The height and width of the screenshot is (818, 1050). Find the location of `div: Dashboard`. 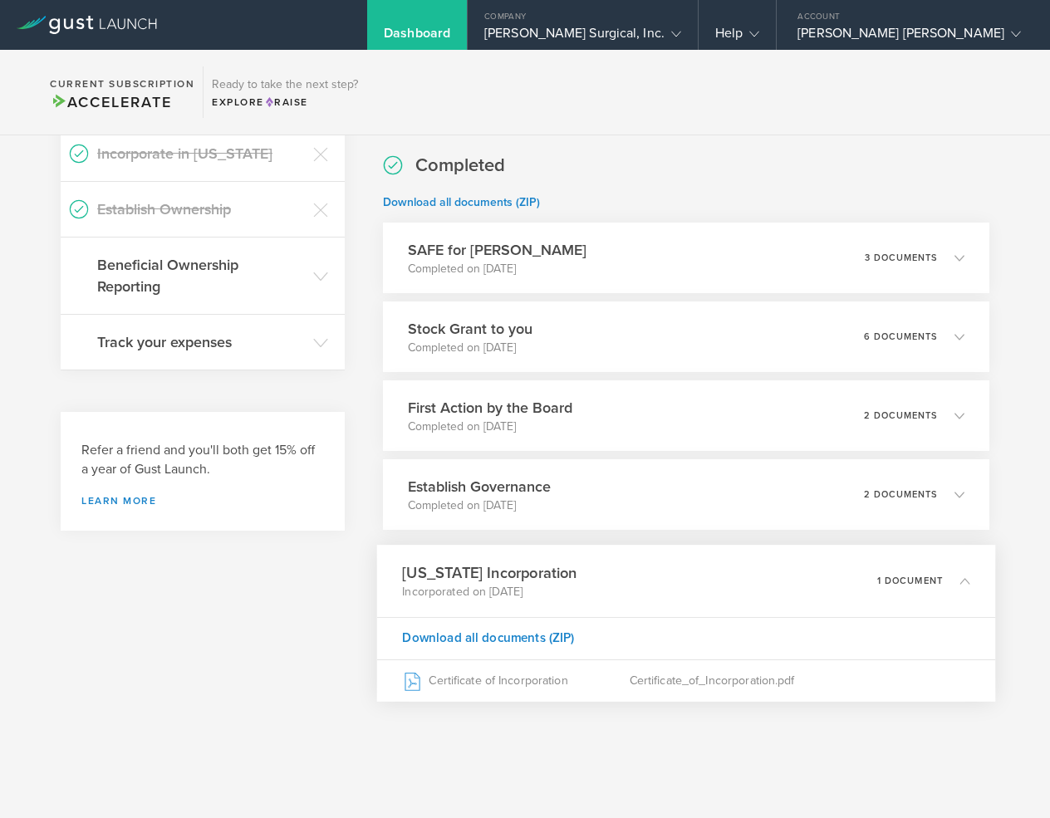

div: Dashboard is located at coordinates (417, 37).